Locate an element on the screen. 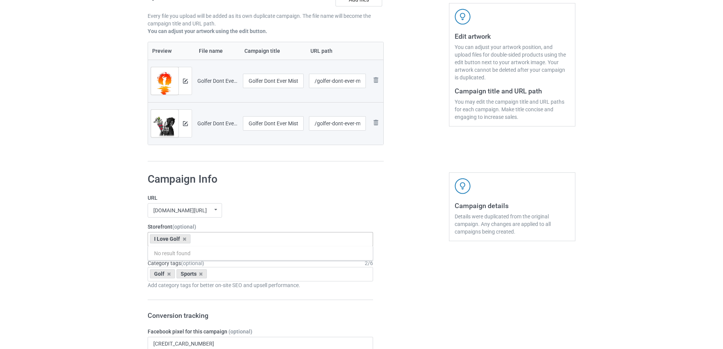 The image size is (723, 349). div: Add category tags for better on-site SEO and upsell performance. is located at coordinates (260, 285).